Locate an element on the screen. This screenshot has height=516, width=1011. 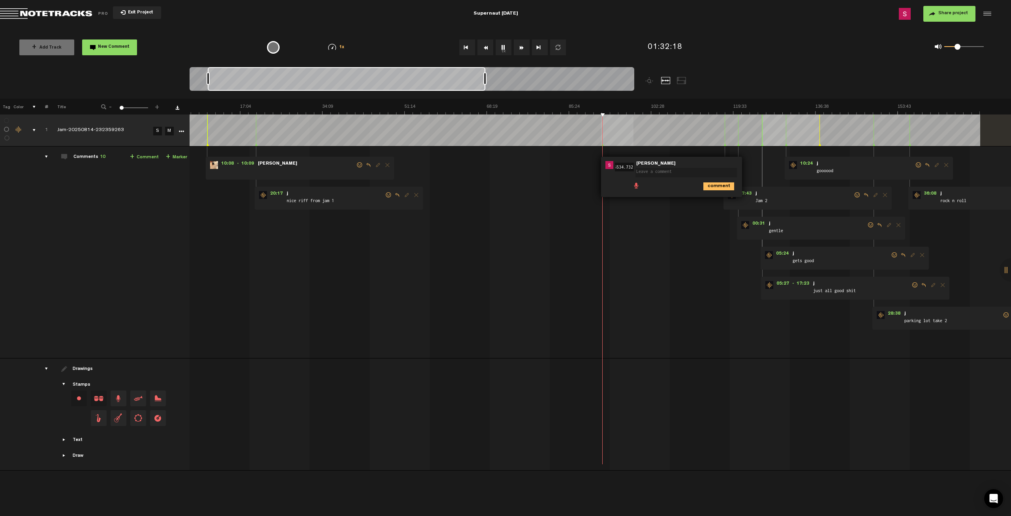
button: +Add Track is located at coordinates (47, 47).